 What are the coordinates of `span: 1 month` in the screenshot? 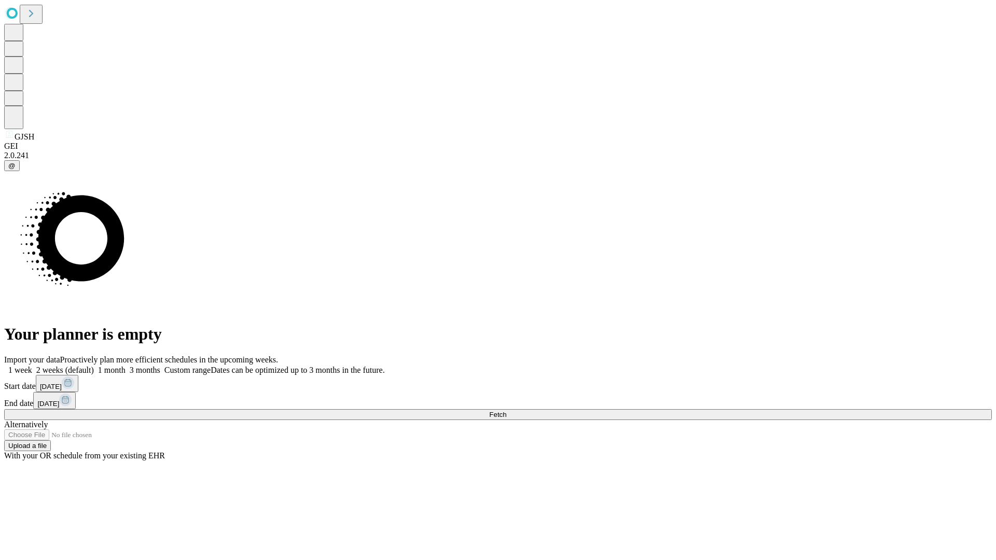 It's located at (111, 370).